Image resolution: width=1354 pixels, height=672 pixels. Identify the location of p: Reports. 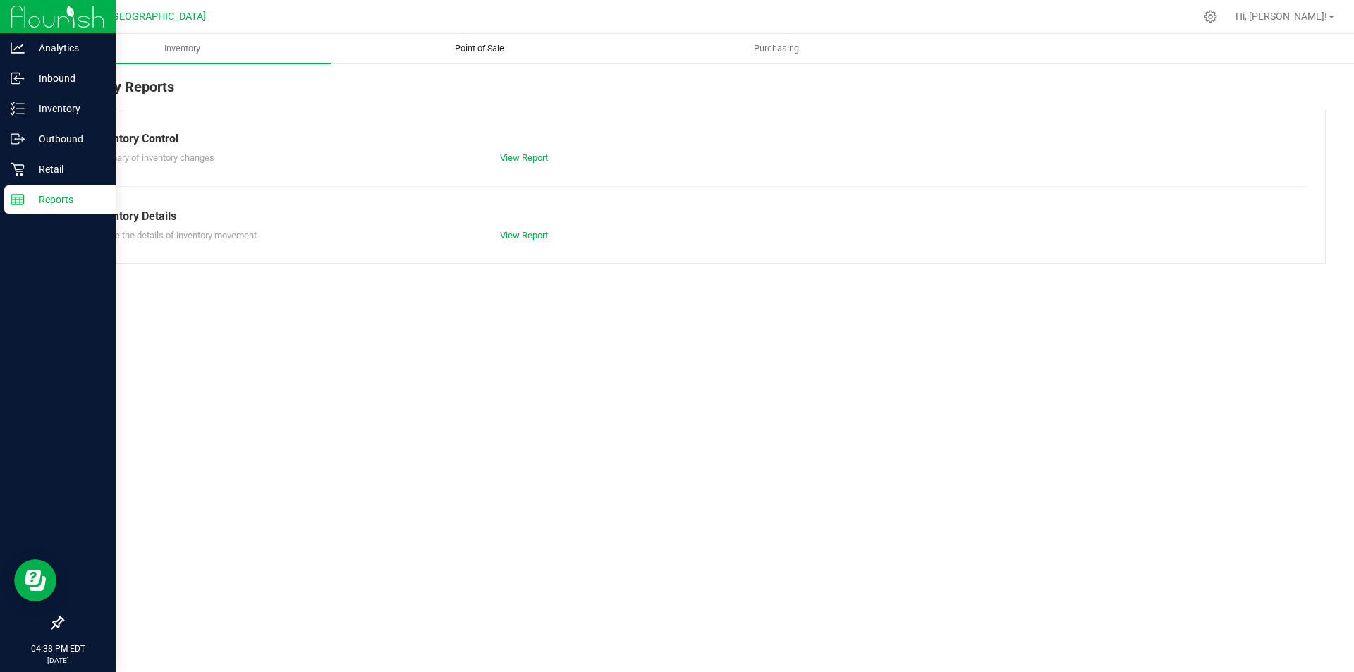
(67, 200).